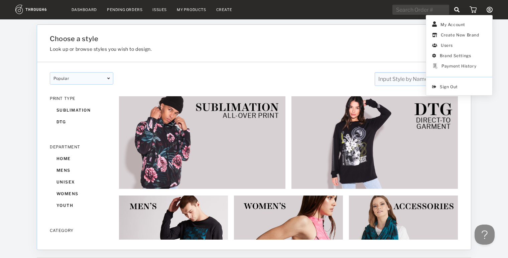  What do you see at coordinates (82, 122) in the screenshot?
I see `div: dtg` at bounding box center [82, 122].